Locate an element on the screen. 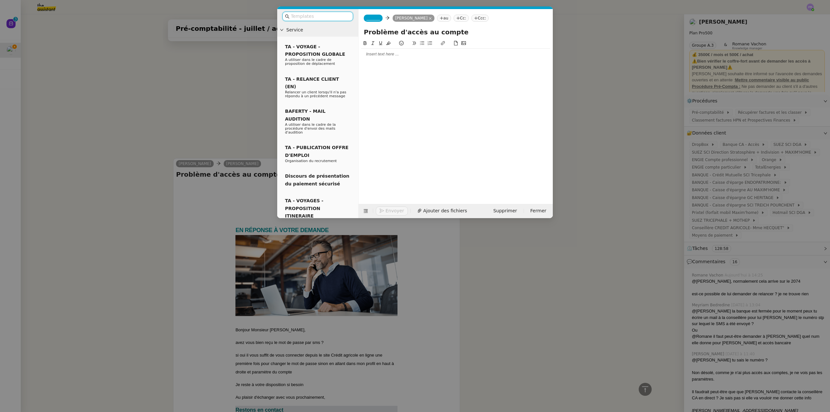 The height and width of the screenshot is (412, 830). input: Templates is located at coordinates (320, 16).